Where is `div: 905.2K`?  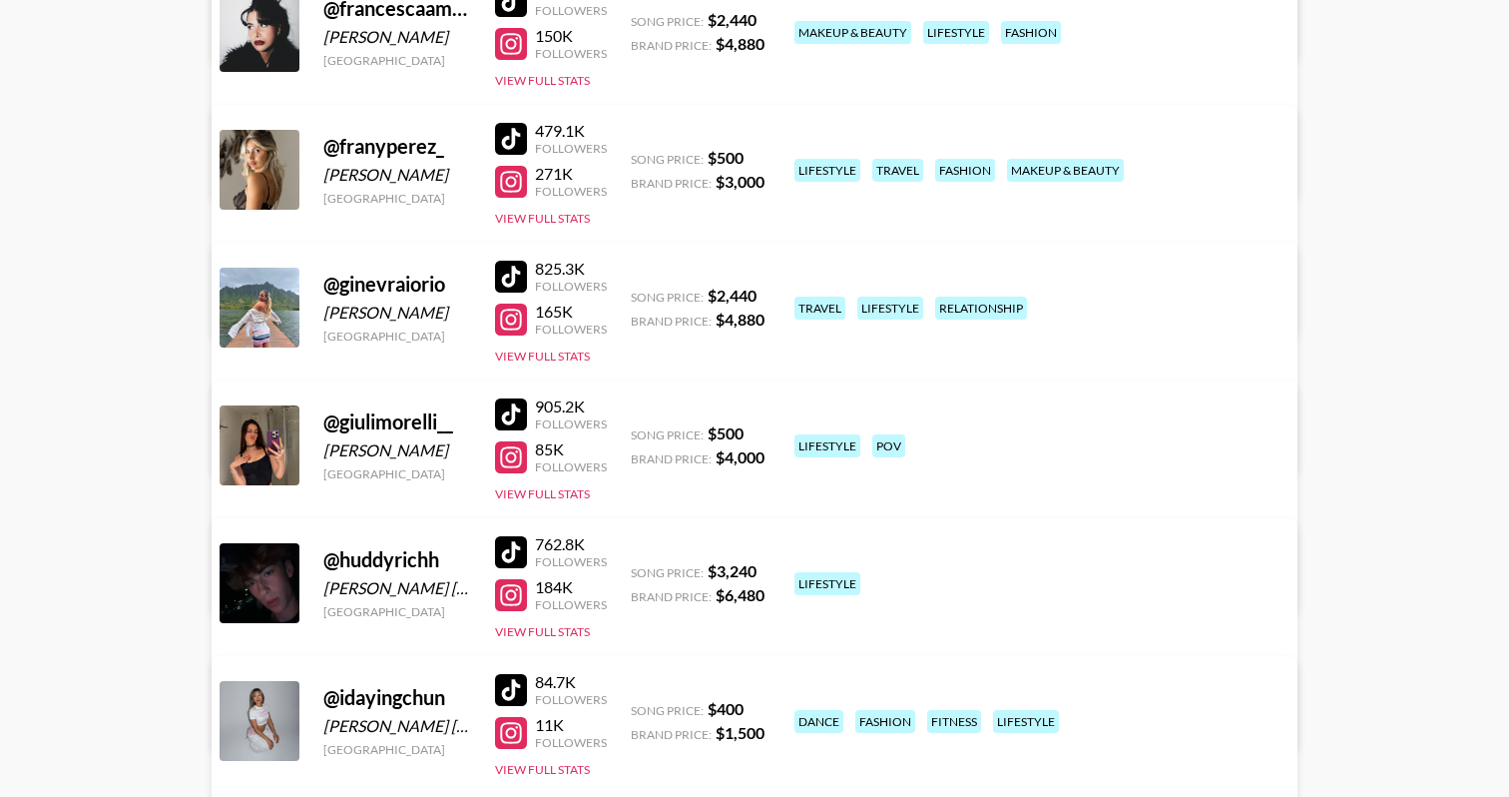
div: 905.2K is located at coordinates (571, 406).